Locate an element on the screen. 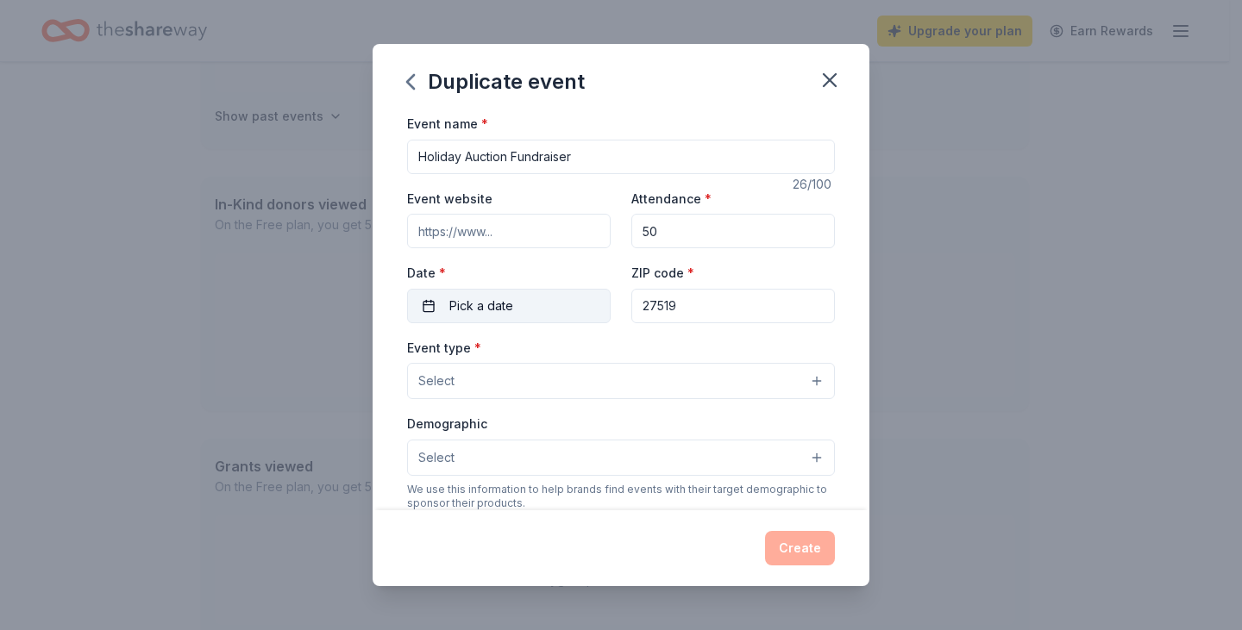 The image size is (1242, 630). button: Pick a date is located at coordinates (509, 306).